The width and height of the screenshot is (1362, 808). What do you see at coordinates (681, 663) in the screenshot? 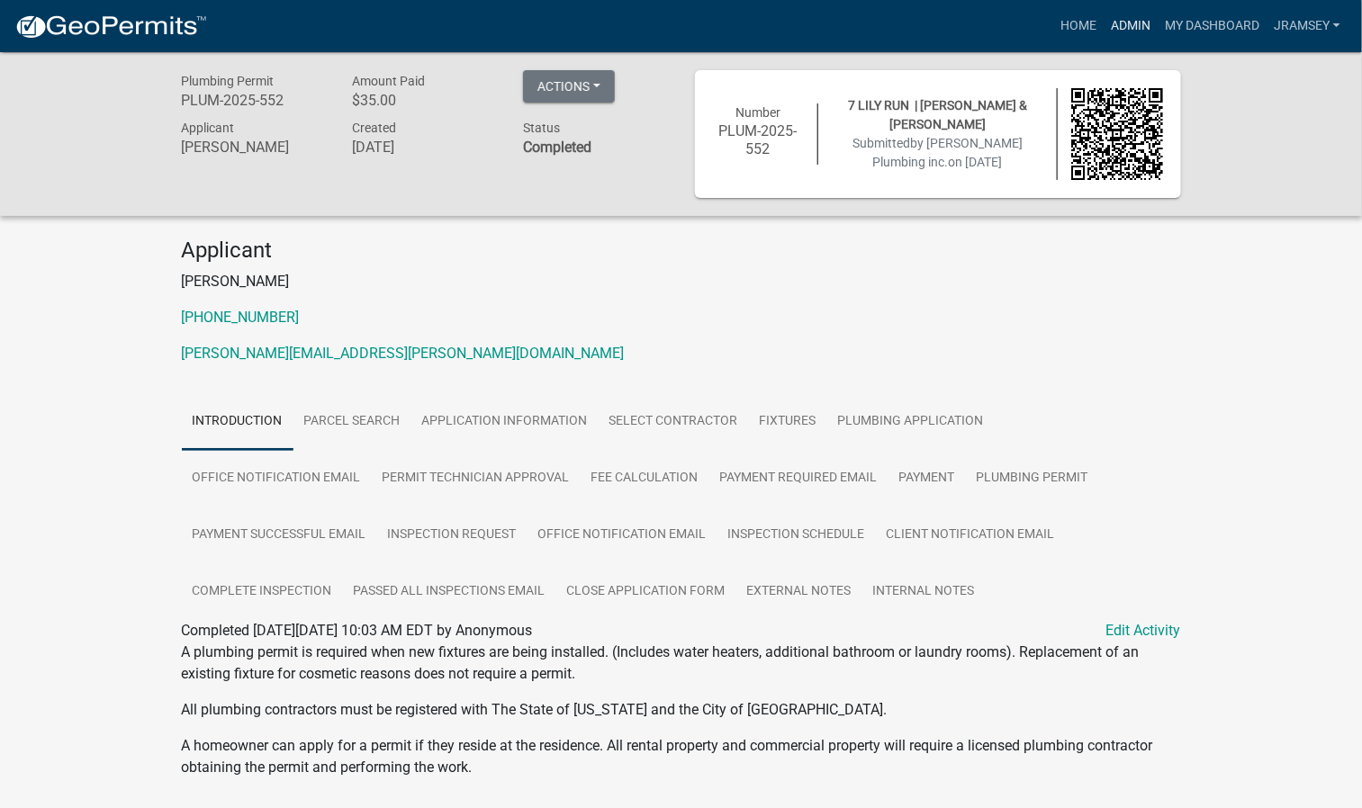
I see `p: A plumbing permit is required when new fixtures are being installed. (Includes water heaters, add...` at bounding box center [681, 663].